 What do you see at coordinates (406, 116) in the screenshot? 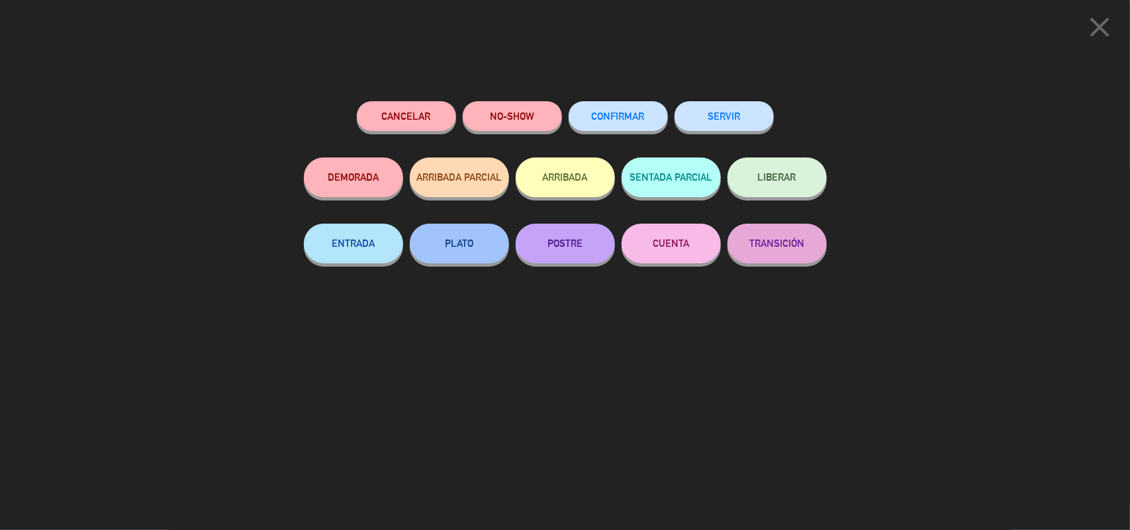
I see `button: Cancelar` at bounding box center [406, 116].